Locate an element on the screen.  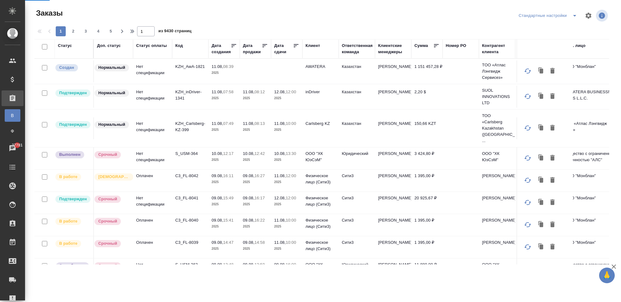
td: 2,20 $ is located at coordinates (427, 97).